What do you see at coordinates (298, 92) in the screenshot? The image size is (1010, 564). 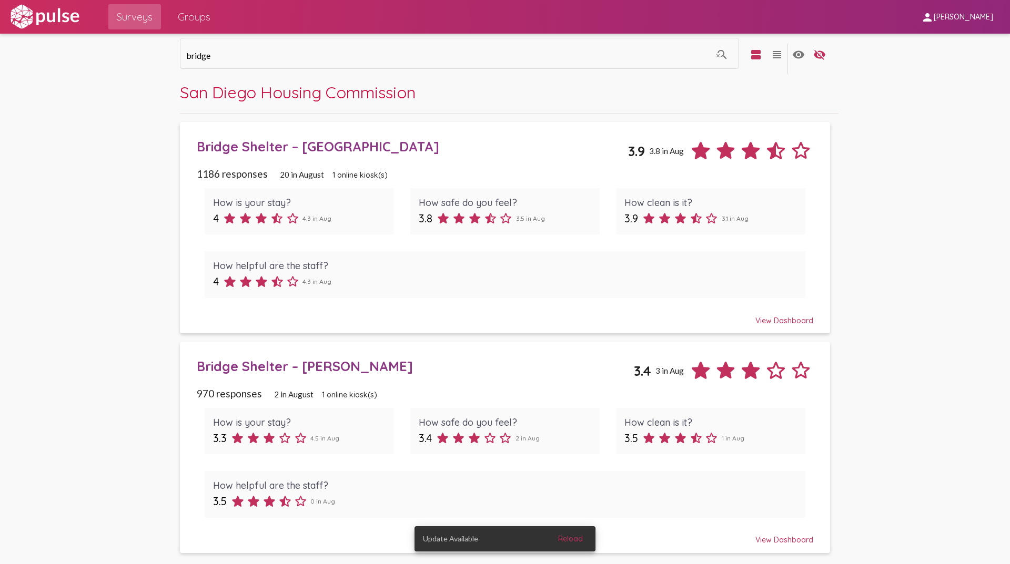 I see `span: San Diego Housing Commission` at bounding box center [298, 92].